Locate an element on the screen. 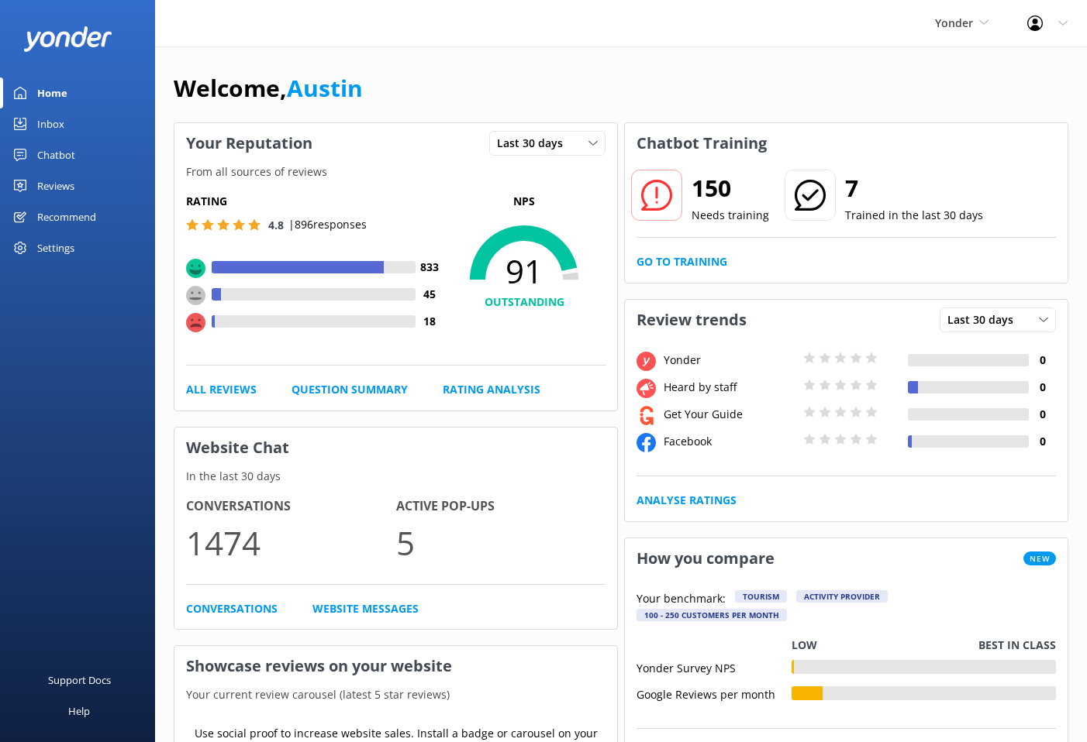 This screenshot has height=742, width=1087. p: Your current review carousel (latest 5 star reviews) is located at coordinates (395, 695).